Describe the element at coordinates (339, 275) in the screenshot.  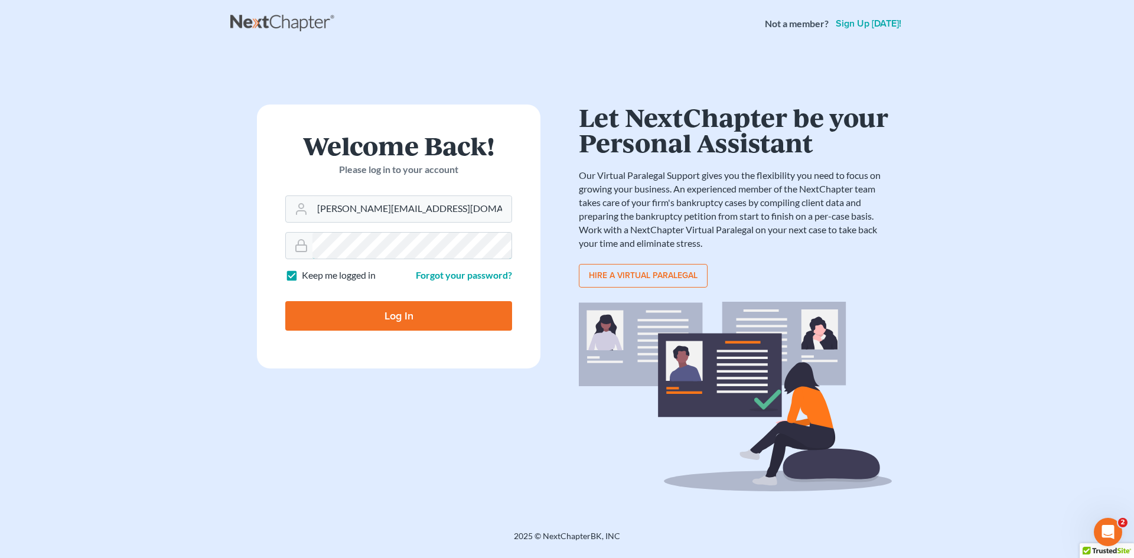
I see `label: Keep me logged in` at that location.